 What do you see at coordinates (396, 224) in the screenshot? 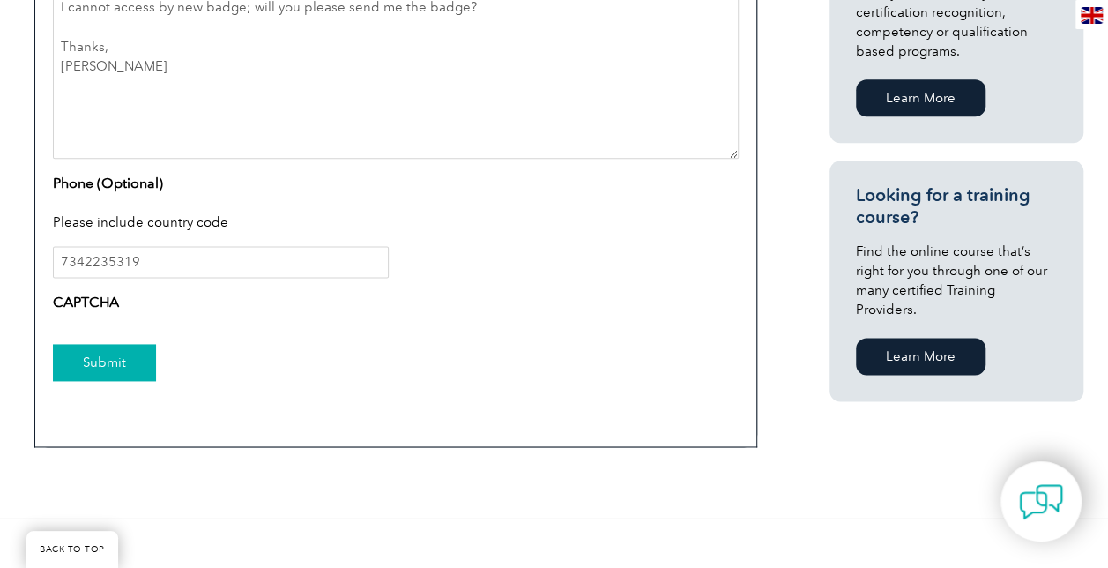
I see `div: Please include country code` at bounding box center [396, 224].